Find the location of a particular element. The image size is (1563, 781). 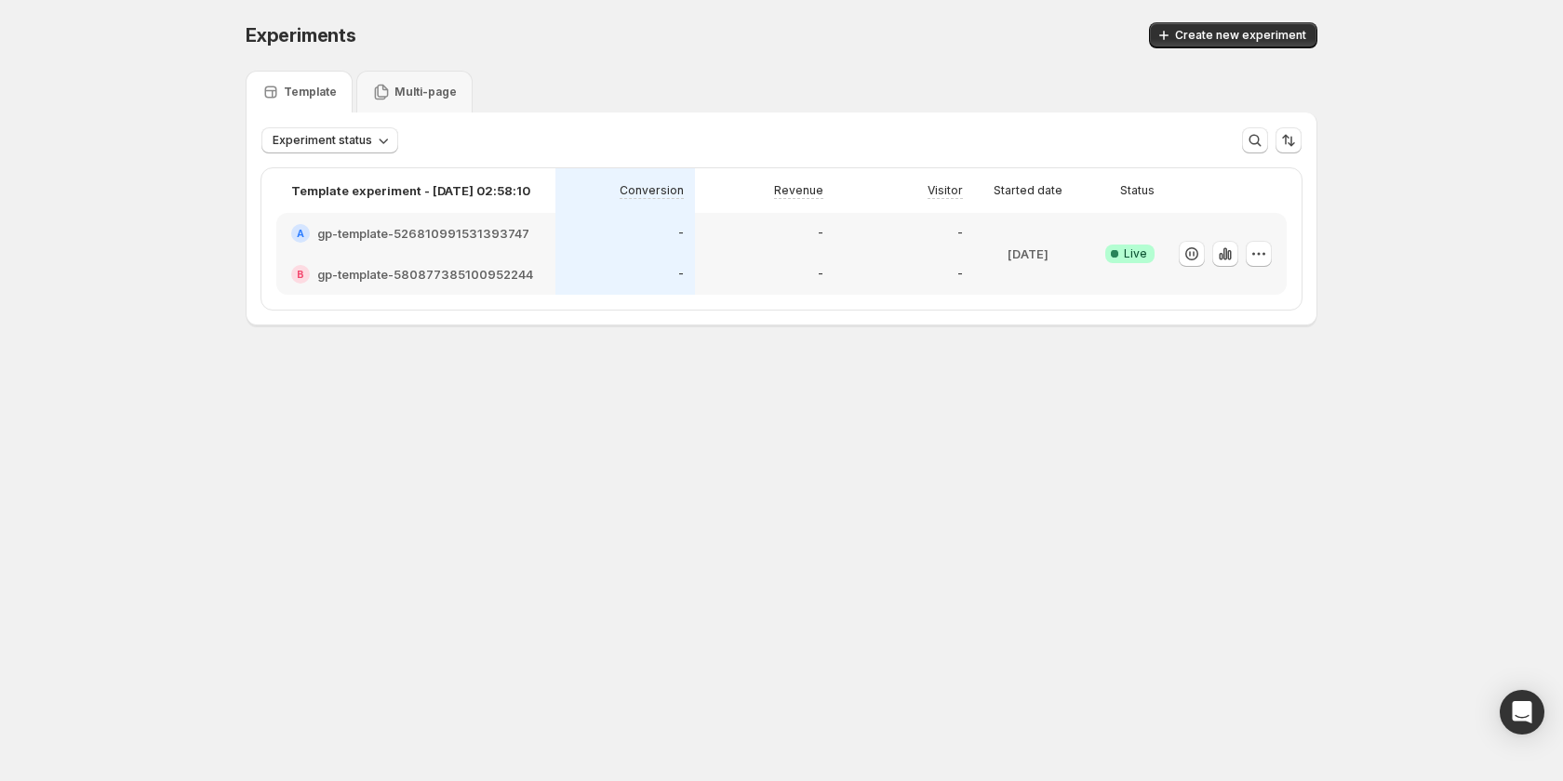

span: Create new experiment is located at coordinates (1240, 35).